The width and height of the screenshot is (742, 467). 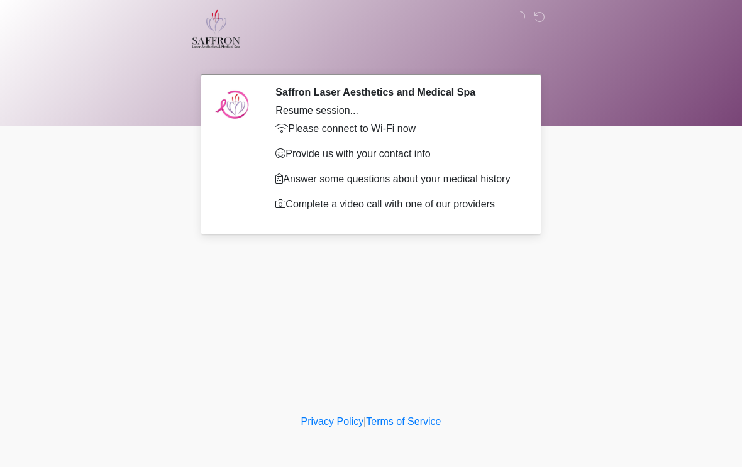 What do you see at coordinates (216, 29) in the screenshot?
I see `img: Saffron Laser Aesthetics and Medical Spa Logo` at bounding box center [216, 29].